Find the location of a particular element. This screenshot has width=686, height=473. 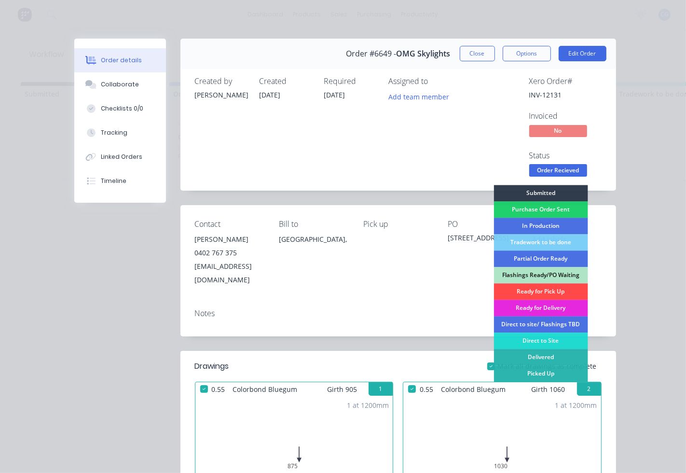

span: Girth 905 is located at coordinates (342, 389).